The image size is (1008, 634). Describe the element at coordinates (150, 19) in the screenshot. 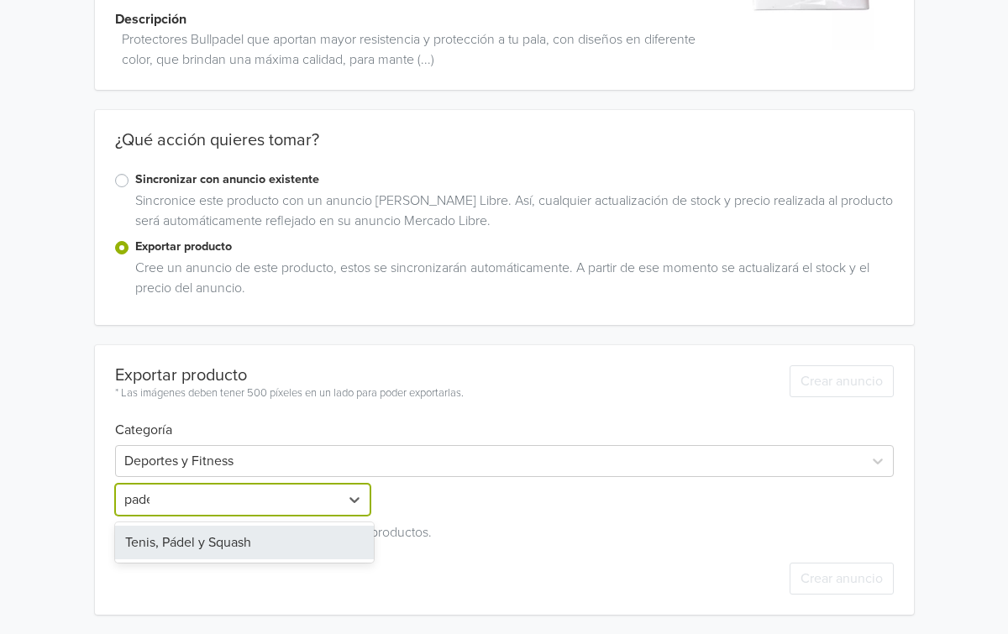

I see `span: Descripción` at that location.